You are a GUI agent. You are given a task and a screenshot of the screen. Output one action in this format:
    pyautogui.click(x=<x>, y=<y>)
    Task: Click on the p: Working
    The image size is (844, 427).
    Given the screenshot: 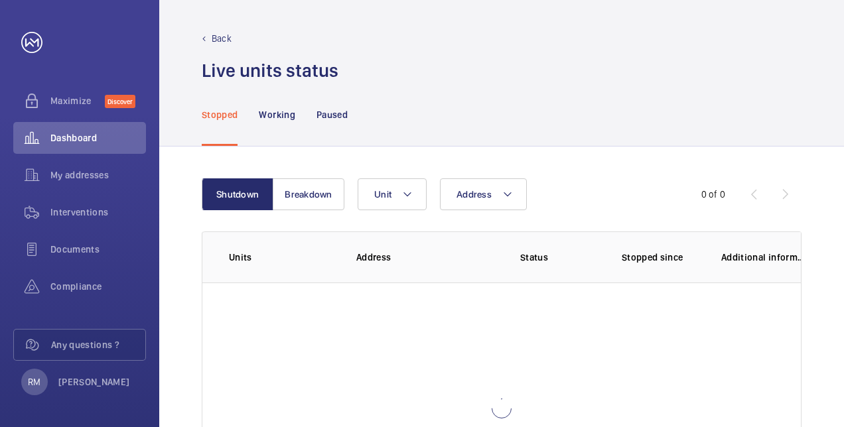 What is the action you would take?
    pyautogui.click(x=277, y=115)
    